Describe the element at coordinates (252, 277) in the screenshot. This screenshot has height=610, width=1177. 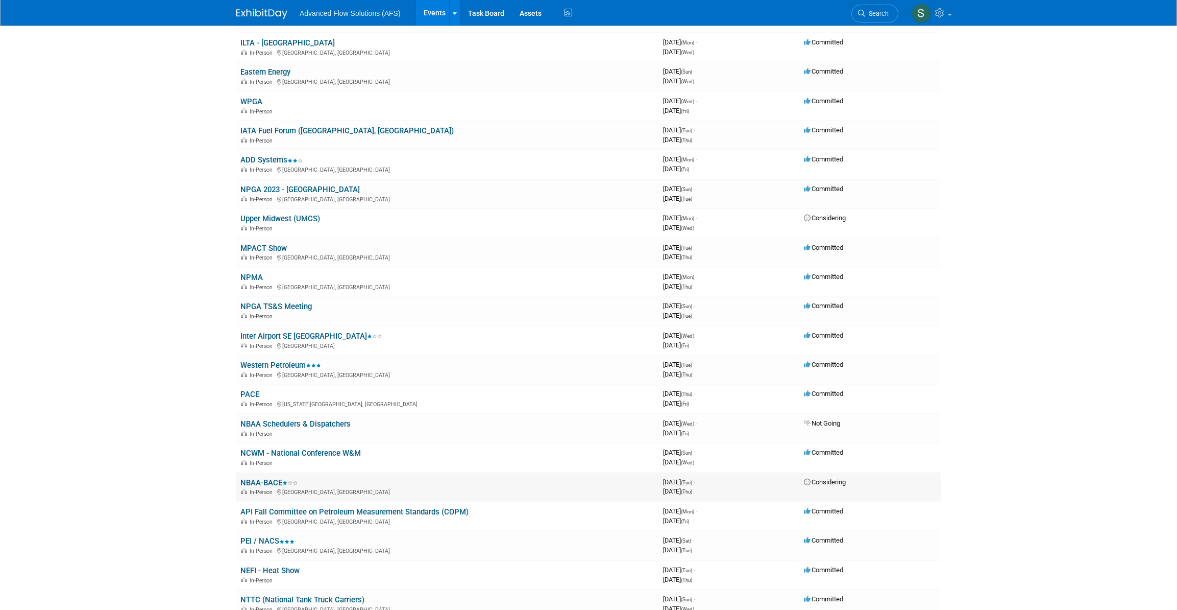
I see `a: NPMA` at that location.